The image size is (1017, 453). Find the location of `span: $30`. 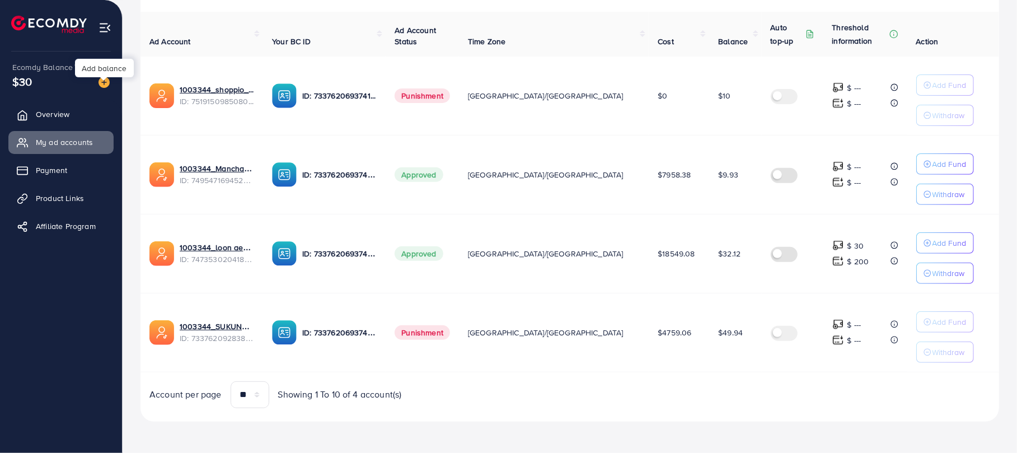

span: $30 is located at coordinates (22, 81).